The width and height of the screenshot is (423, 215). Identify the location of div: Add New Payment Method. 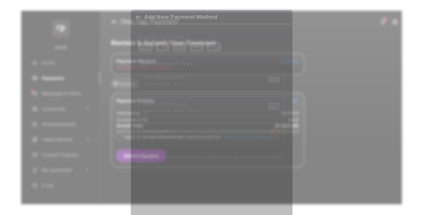
(180, 17).